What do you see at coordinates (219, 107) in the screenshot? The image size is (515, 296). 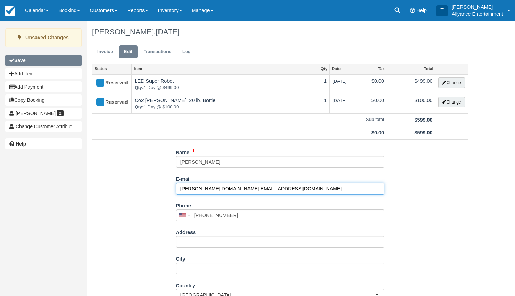 I see `em: 1 Day @ $100.00` at bounding box center [219, 107].